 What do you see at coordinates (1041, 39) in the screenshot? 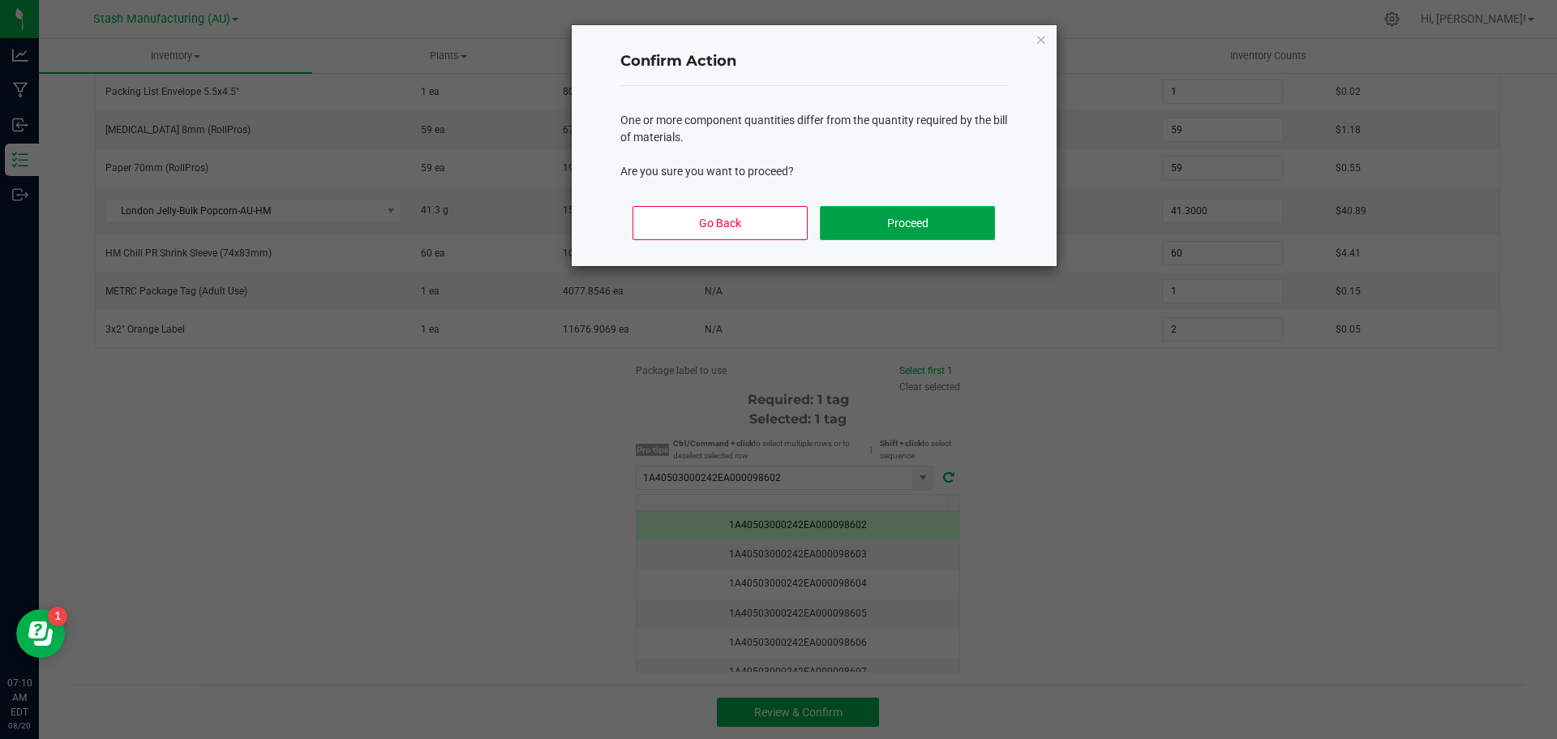
I see `button: Close` at bounding box center [1041, 39].